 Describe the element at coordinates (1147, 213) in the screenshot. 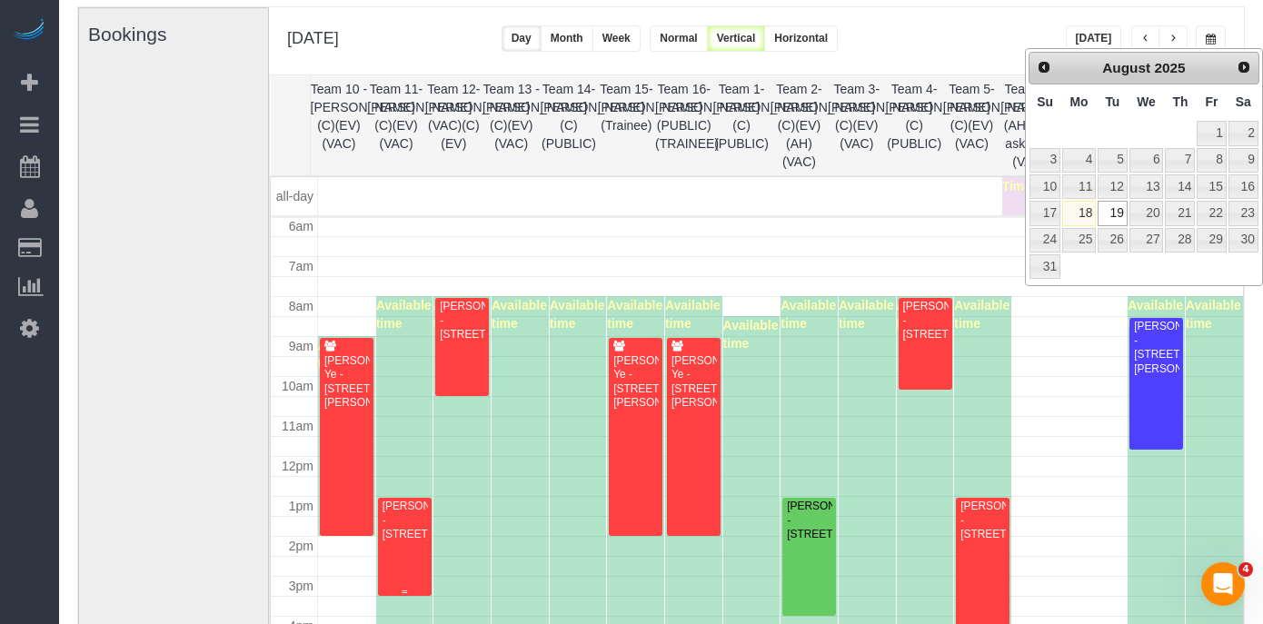

I see `a: 20` at that location.